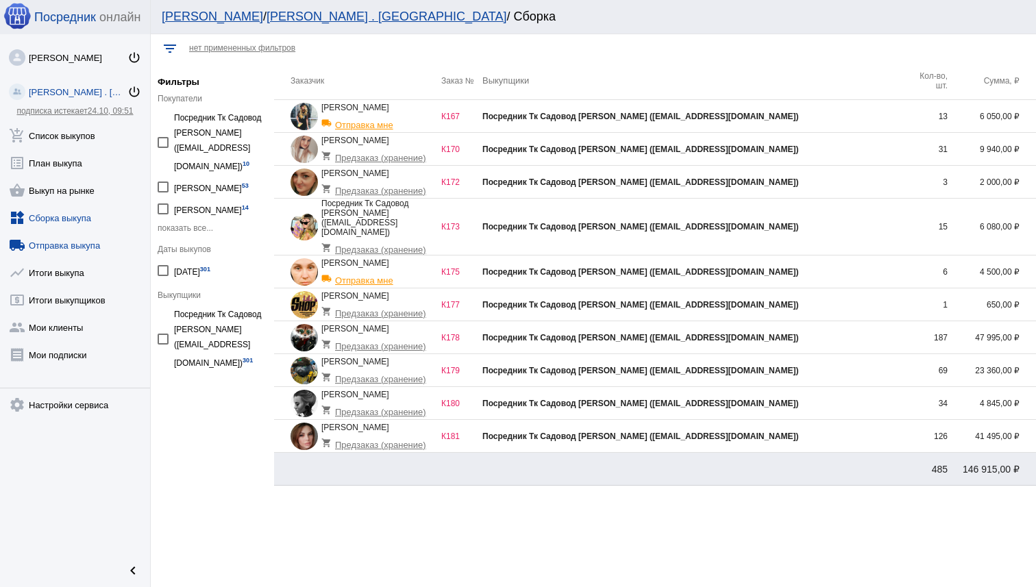 Image resolution: width=1036 pixels, height=587 pixels. Describe the element at coordinates (304, 182) in the screenshot. I see `img: lTMkEctRifZclLSmMfjPiqPo9_IitIQc7Zm9_kTpSvtuFf7FYwI_Wl6KSELaRxoJkUZJMTCIoWL9lUW6Yz6GDjvR.jpg` at that location.